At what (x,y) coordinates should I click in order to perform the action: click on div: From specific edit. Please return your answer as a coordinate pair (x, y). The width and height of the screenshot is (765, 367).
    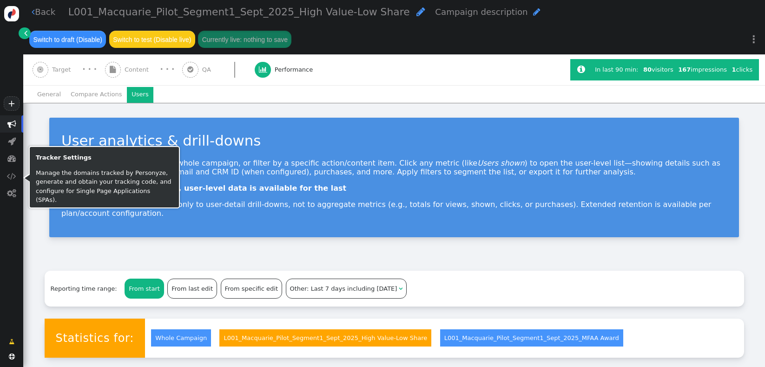
    Looking at the image, I should click on (252, 288).